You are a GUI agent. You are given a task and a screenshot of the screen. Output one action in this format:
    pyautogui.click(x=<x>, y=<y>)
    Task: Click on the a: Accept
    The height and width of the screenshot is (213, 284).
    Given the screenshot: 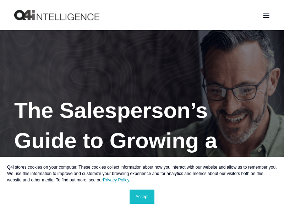 What is the action you would take?
    pyautogui.click(x=142, y=196)
    